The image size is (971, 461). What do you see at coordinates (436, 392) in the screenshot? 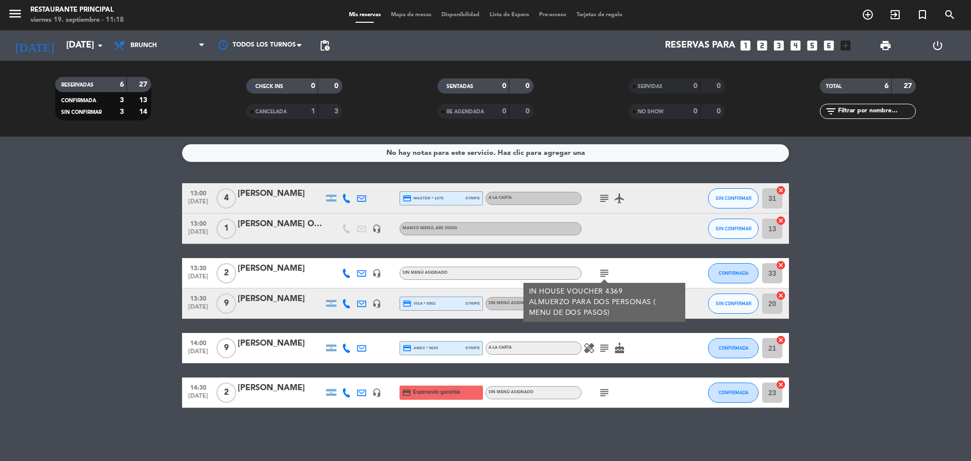
I see `span: Esperando garantía` at bounding box center [436, 392].